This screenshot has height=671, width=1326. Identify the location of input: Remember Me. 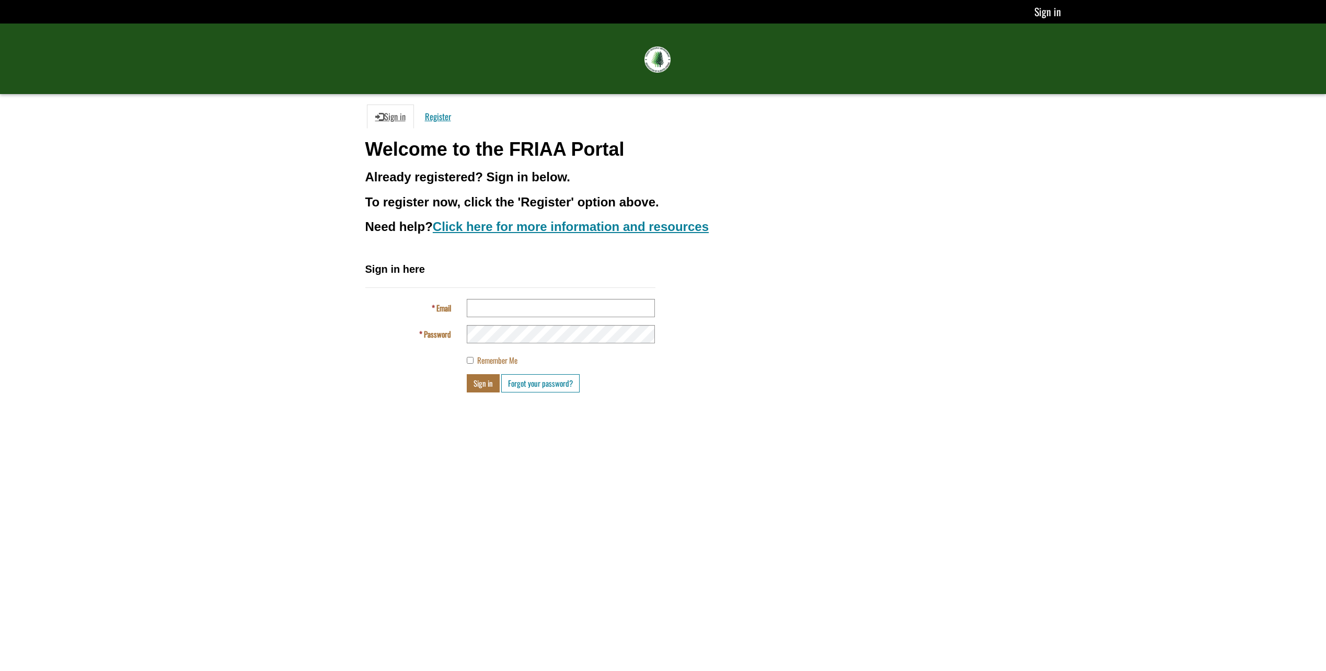
(470, 360).